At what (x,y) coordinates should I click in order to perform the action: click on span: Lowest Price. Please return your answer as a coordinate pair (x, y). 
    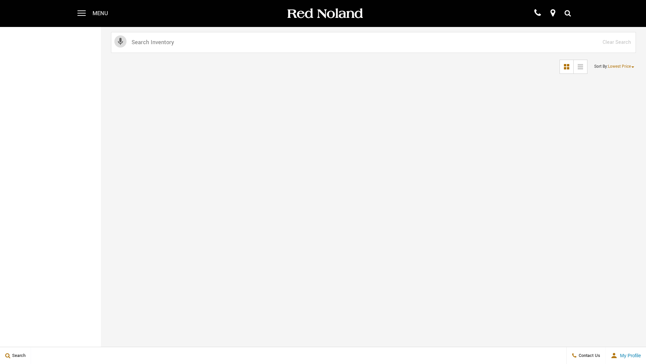
    Looking at the image, I should click on (620, 66).